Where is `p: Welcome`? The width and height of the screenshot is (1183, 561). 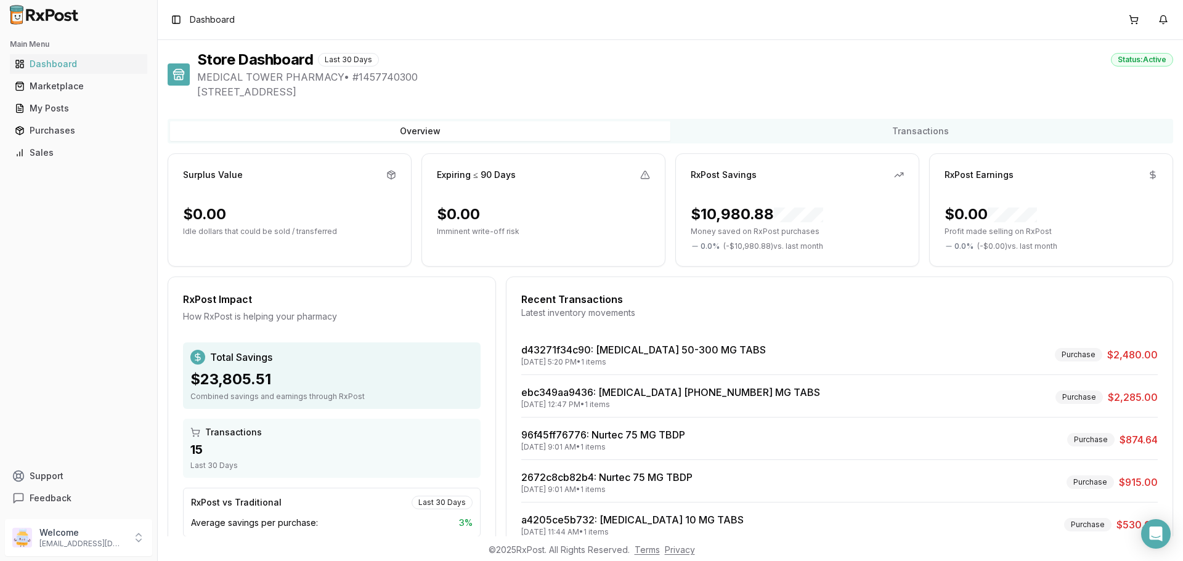 p: Welcome is located at coordinates (82, 533).